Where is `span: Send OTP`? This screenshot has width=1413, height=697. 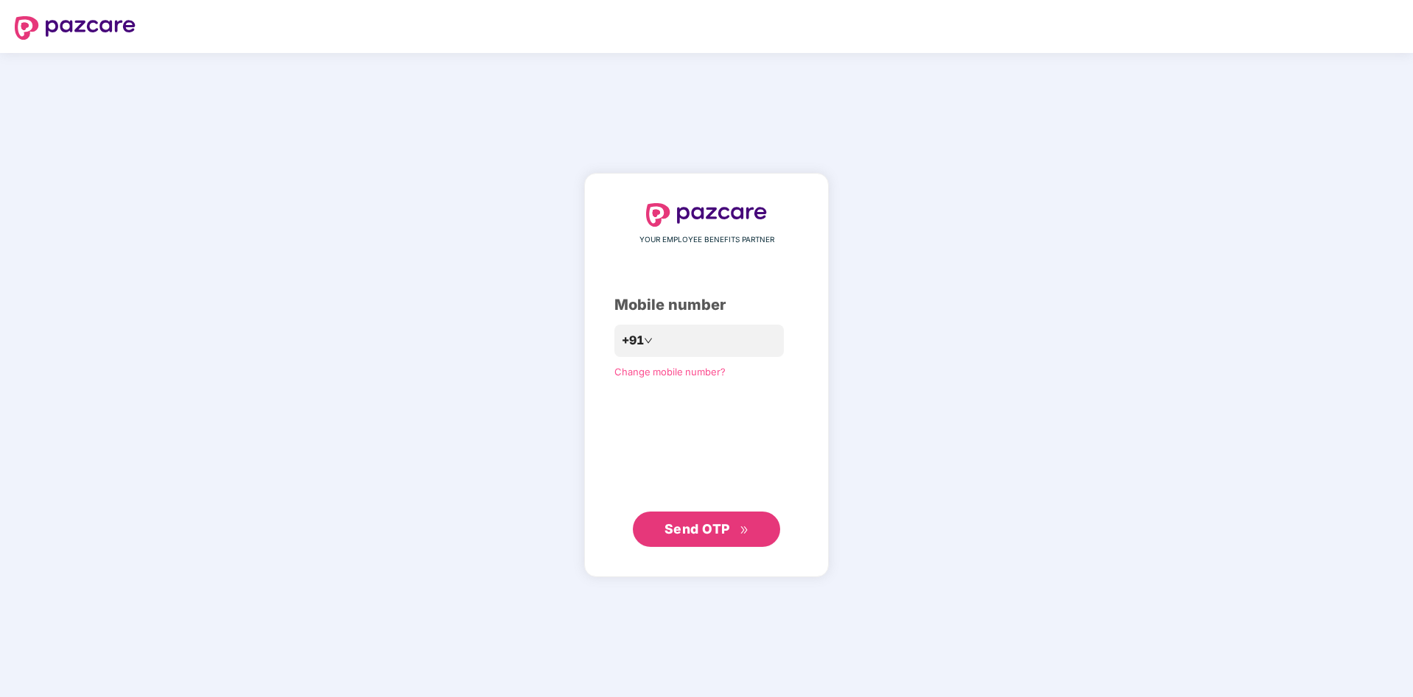 span: Send OTP is located at coordinates (697, 529).